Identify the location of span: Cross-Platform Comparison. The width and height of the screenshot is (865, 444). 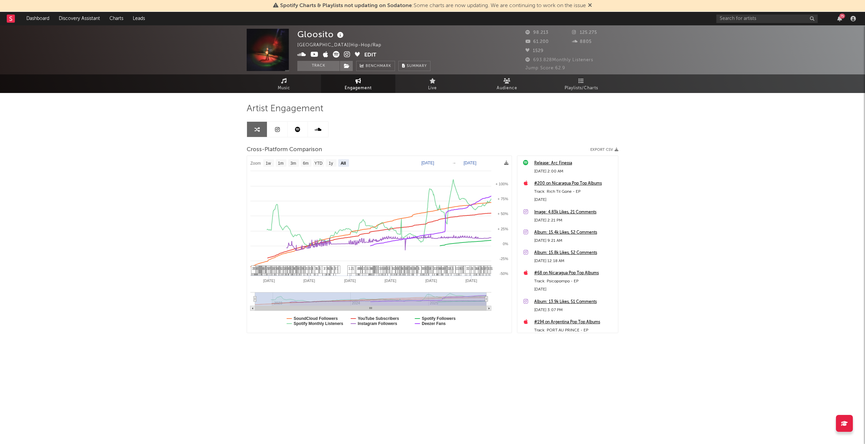
(284, 150).